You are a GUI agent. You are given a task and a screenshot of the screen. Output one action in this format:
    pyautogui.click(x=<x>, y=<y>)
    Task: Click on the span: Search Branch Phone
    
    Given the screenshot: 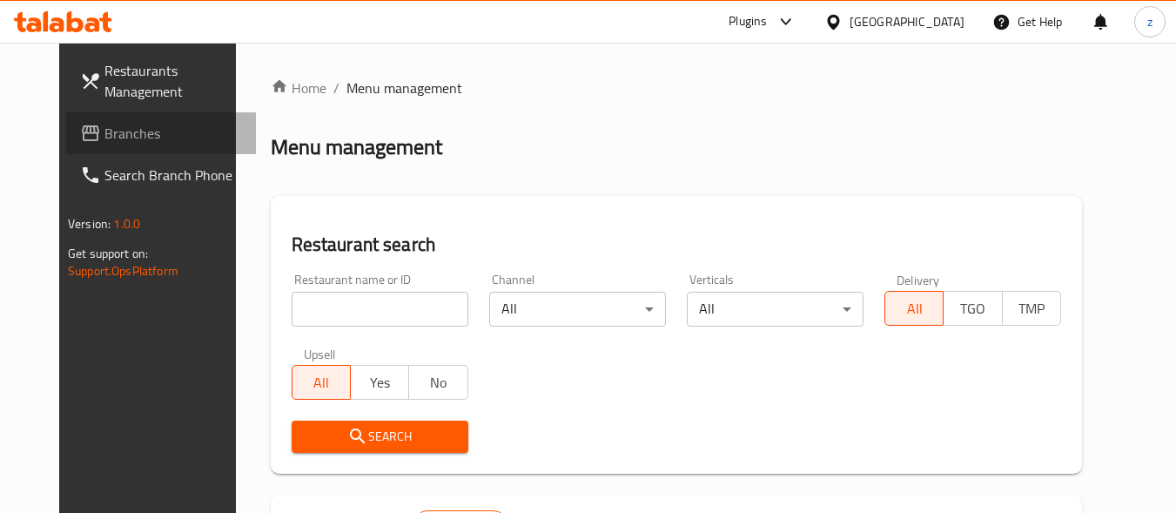 What is the action you would take?
    pyautogui.click(x=173, y=175)
    